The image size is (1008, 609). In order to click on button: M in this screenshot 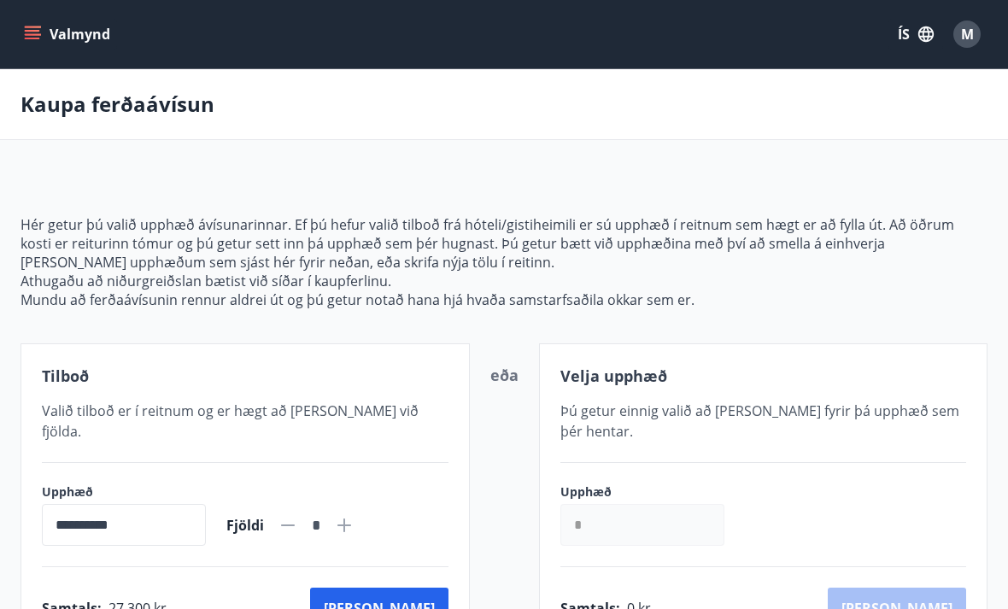, I will do `click(967, 34)`.